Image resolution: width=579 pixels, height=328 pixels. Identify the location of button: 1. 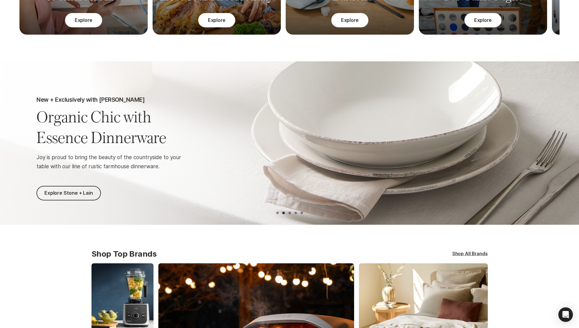
(277, 213).